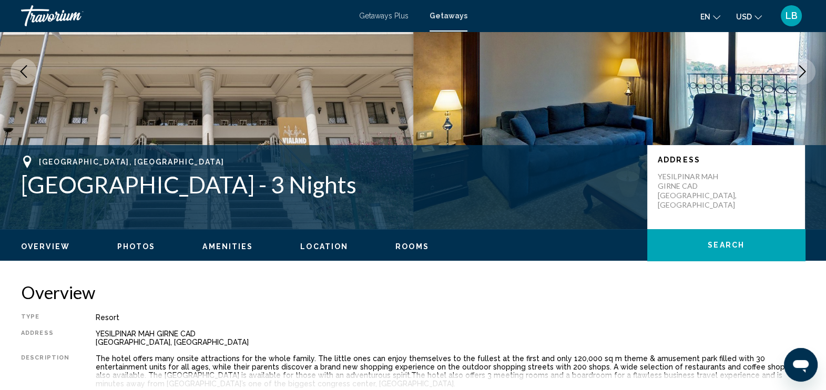 The width and height of the screenshot is (826, 390). I want to click on a: Travorium, so click(184, 16).